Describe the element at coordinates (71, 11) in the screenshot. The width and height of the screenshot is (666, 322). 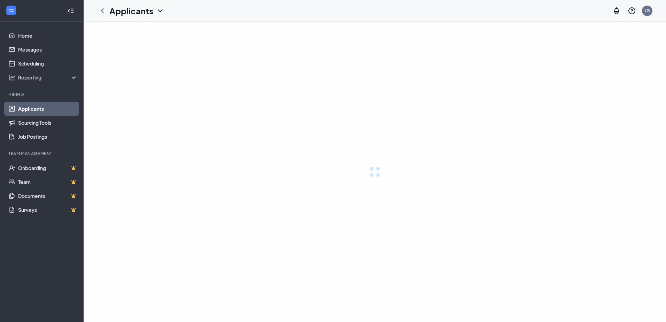
I see `svg: Collapse` at that location.